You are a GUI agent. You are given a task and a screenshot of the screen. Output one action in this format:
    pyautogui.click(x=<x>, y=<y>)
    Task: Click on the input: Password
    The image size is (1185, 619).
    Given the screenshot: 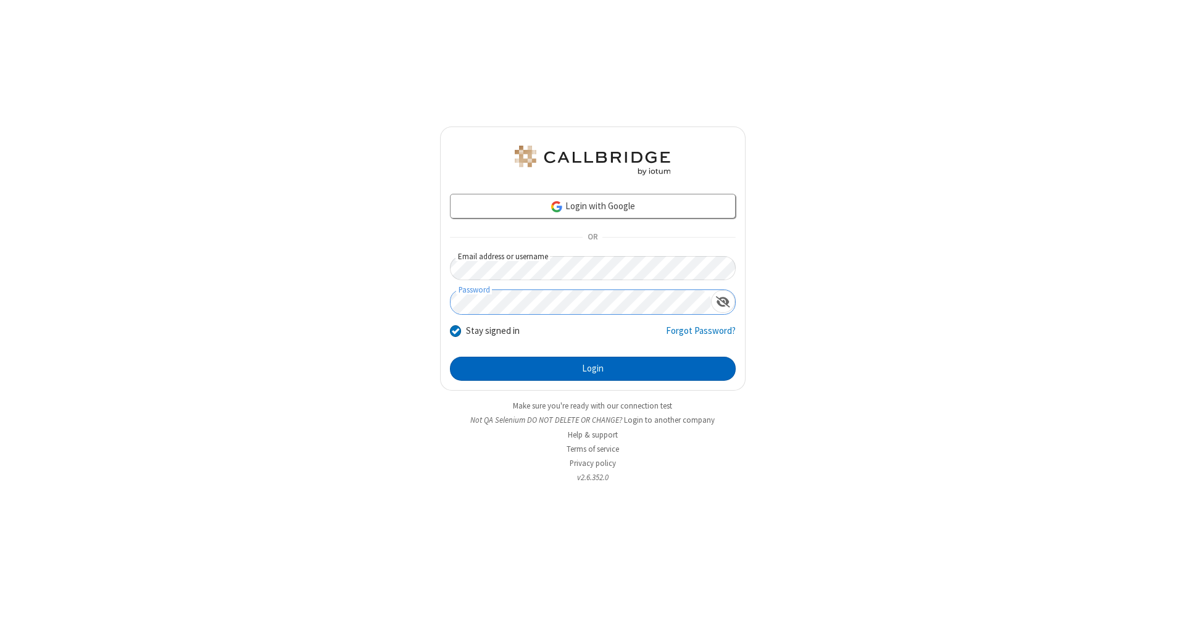 What is the action you would take?
    pyautogui.click(x=581, y=302)
    